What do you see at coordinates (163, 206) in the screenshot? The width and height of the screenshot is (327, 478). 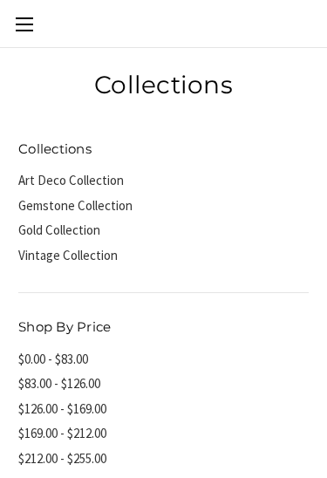 I see `a: Gemstone Collection` at bounding box center [163, 206].